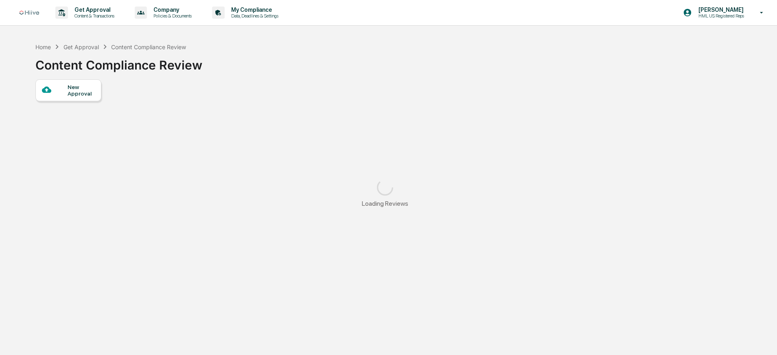 The width and height of the screenshot is (777, 355). Describe the element at coordinates (81, 47) in the screenshot. I see `div: Get Approval` at that location.